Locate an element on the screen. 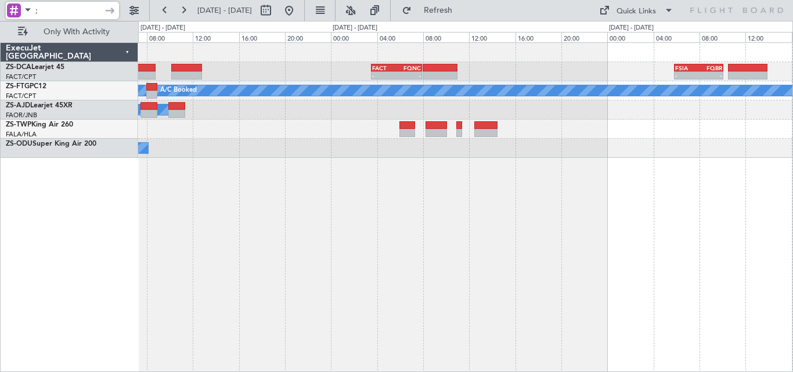  button: Quick Links is located at coordinates (637, 10).